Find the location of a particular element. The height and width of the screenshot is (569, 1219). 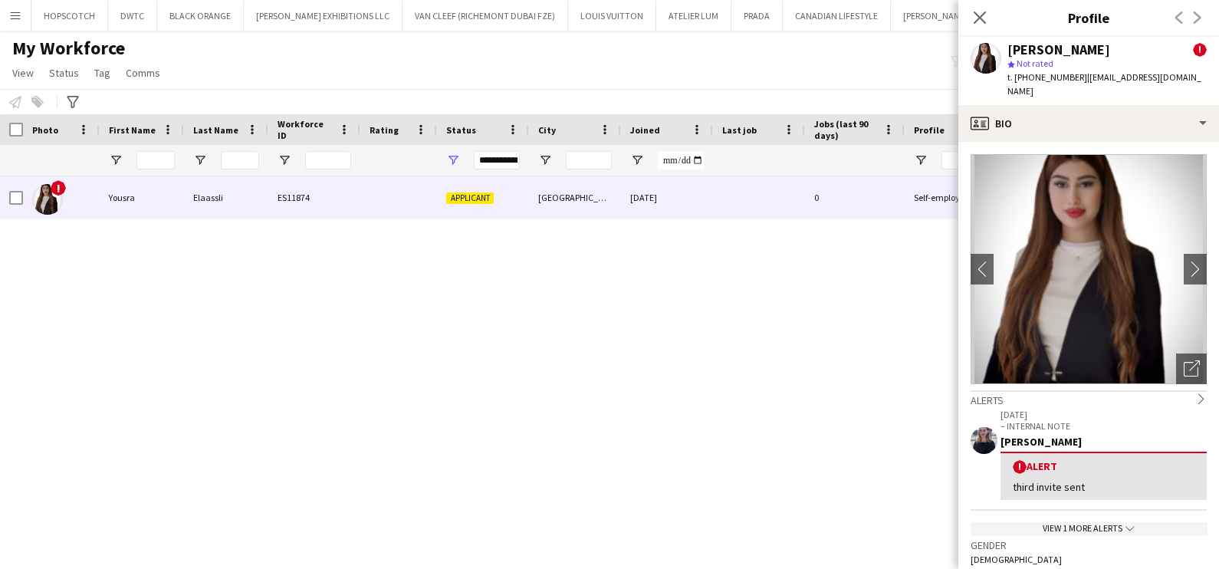

button: CANADIAN LIFESTYLE is located at coordinates (837, 15).